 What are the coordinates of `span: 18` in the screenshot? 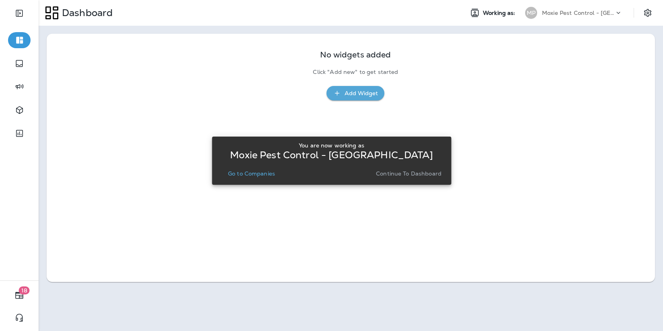 It's located at (24, 291).